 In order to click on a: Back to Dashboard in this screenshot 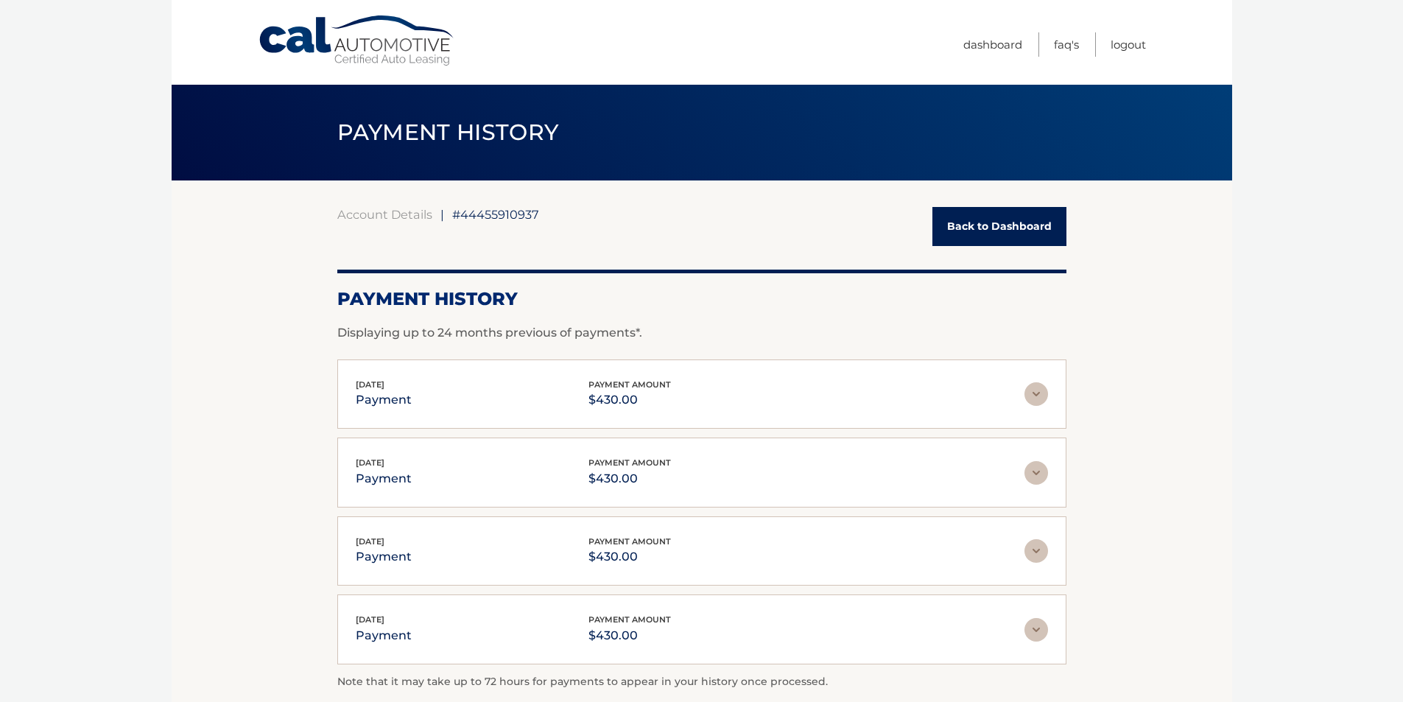, I will do `click(999, 226)`.